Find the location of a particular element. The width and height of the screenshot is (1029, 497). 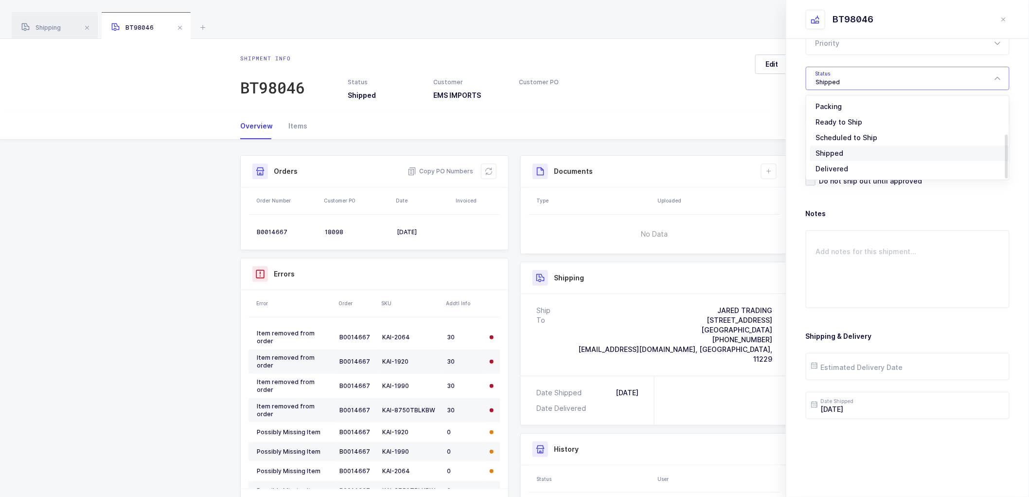

h3: Notes is located at coordinates (908, 214).